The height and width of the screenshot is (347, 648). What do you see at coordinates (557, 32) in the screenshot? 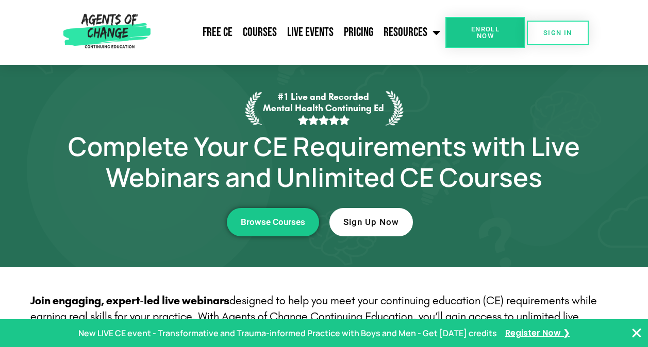
I see `span: SIGN IN` at bounding box center [557, 32].